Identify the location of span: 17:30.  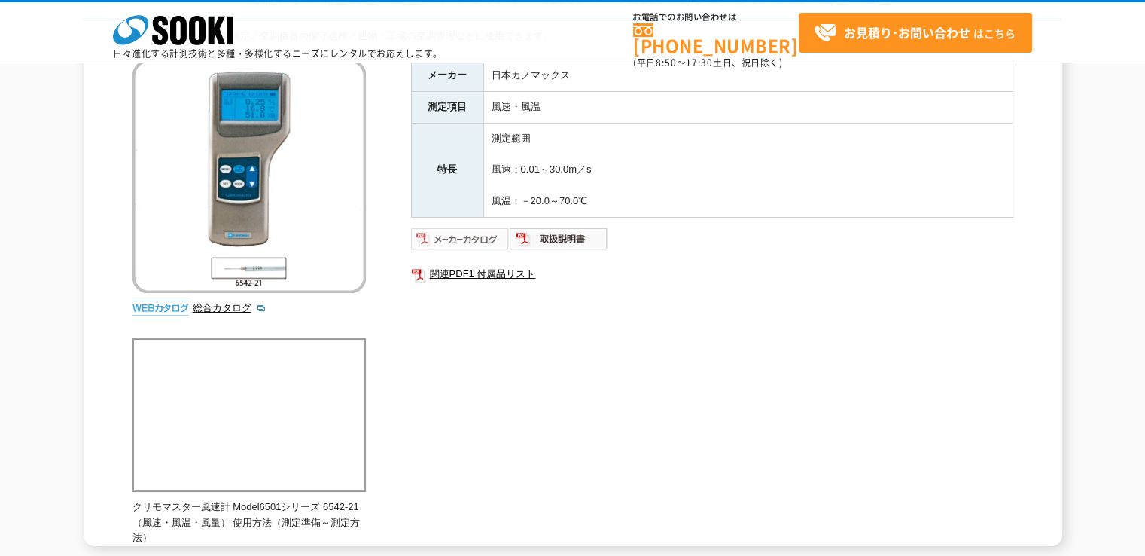
(699, 62).